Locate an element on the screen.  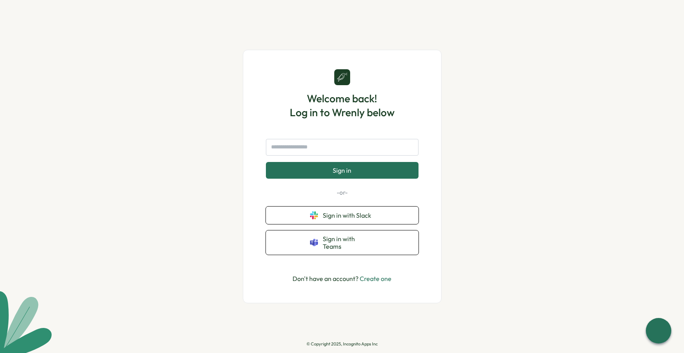
button: Sign in with Teams is located at coordinates (342, 242).